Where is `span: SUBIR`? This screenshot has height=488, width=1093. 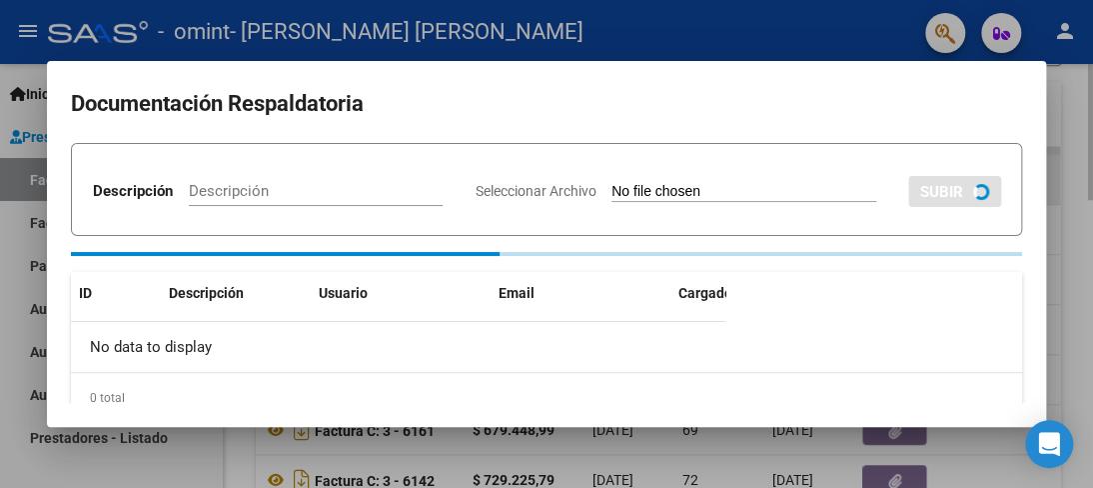
span: SUBIR is located at coordinates (941, 192).